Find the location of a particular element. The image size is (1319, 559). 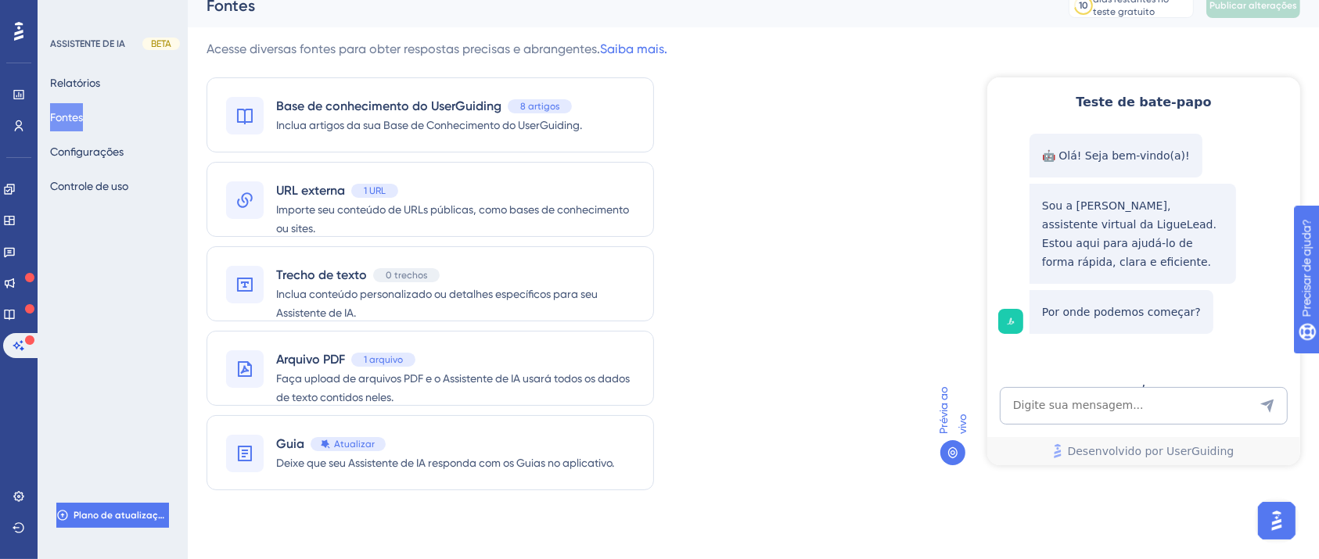

font: Precisar de ajuda? is located at coordinates (85, 13).